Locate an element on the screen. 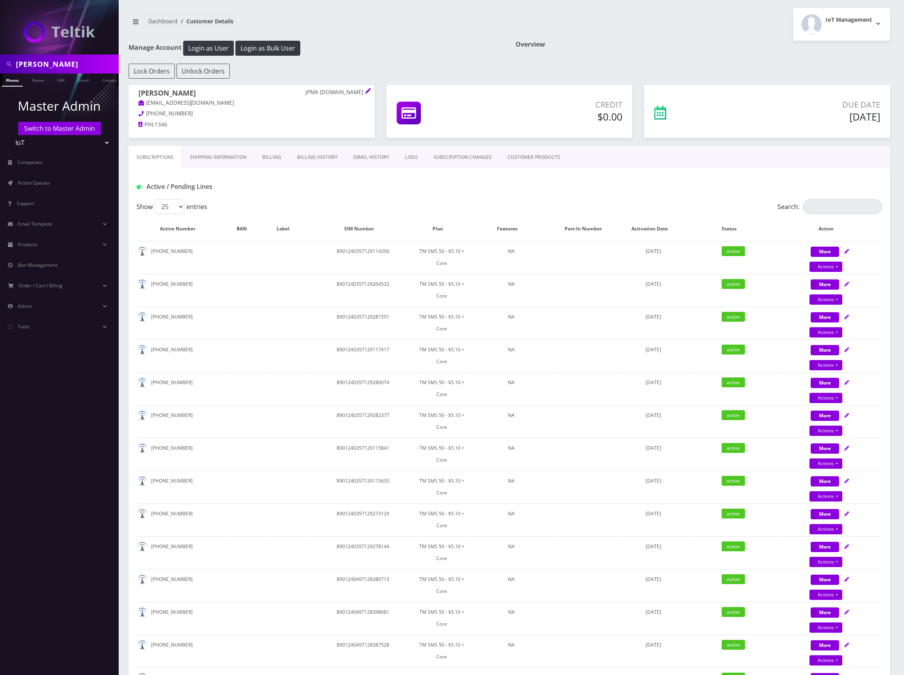  td: 8901240357129114356 is located at coordinates (363, 257).